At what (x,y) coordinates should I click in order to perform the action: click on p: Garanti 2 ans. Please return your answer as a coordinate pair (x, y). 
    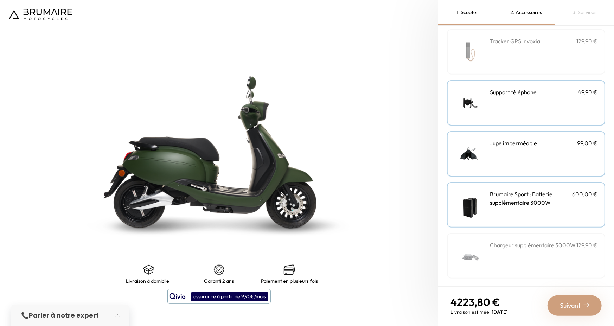
    Looking at the image, I should click on (219, 281).